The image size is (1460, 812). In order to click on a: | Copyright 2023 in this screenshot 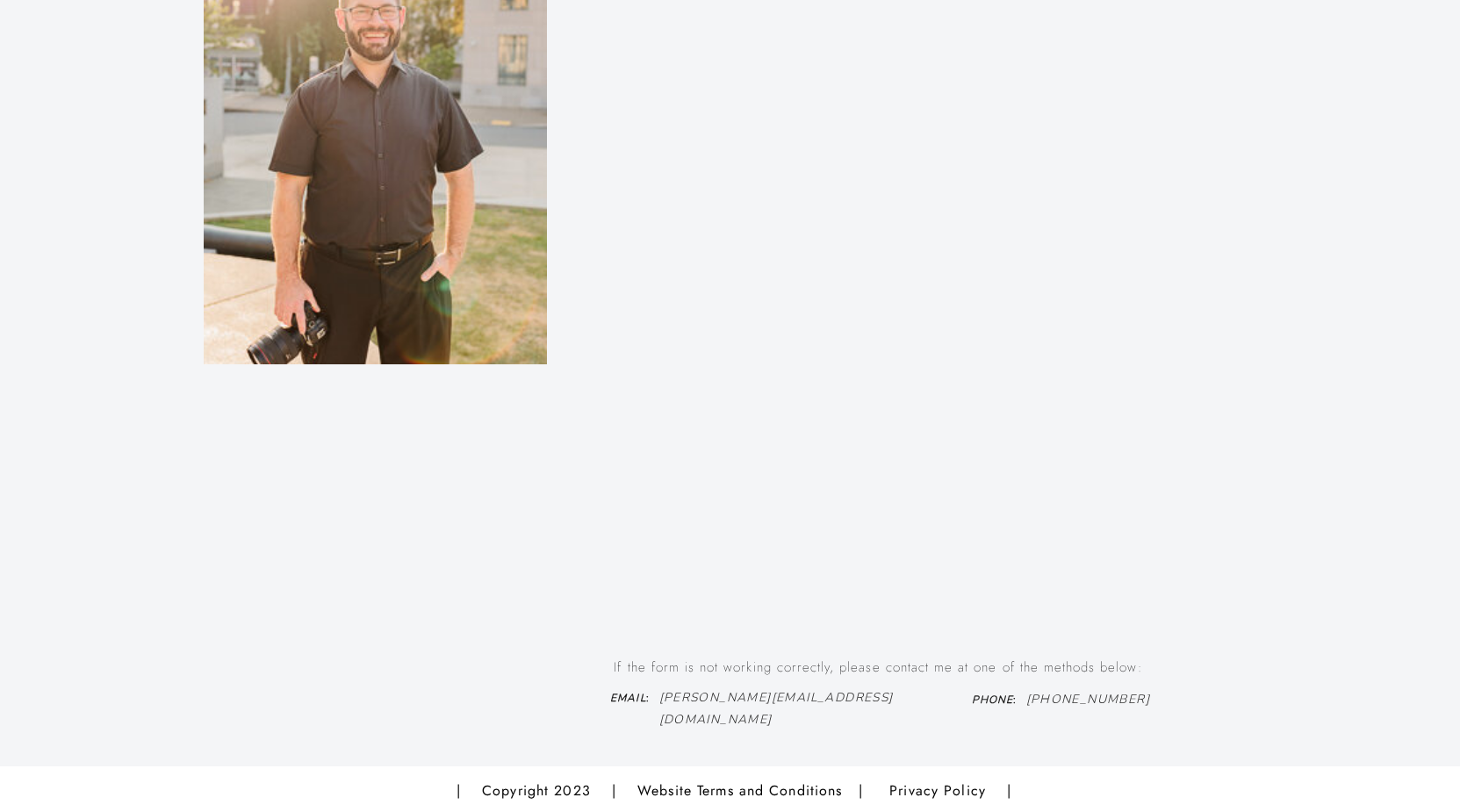, I will do `click(530, 791)`.